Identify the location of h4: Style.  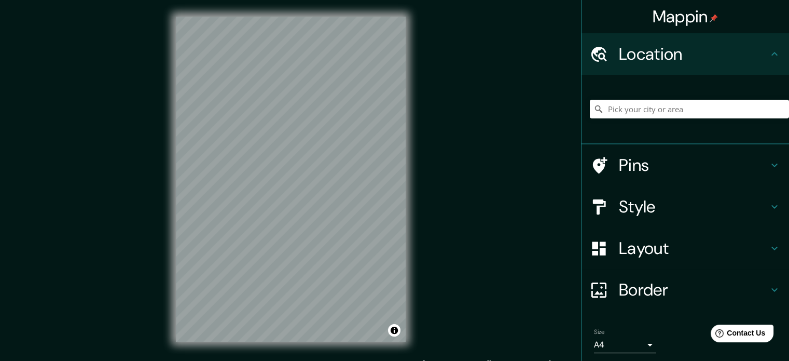
(694, 207).